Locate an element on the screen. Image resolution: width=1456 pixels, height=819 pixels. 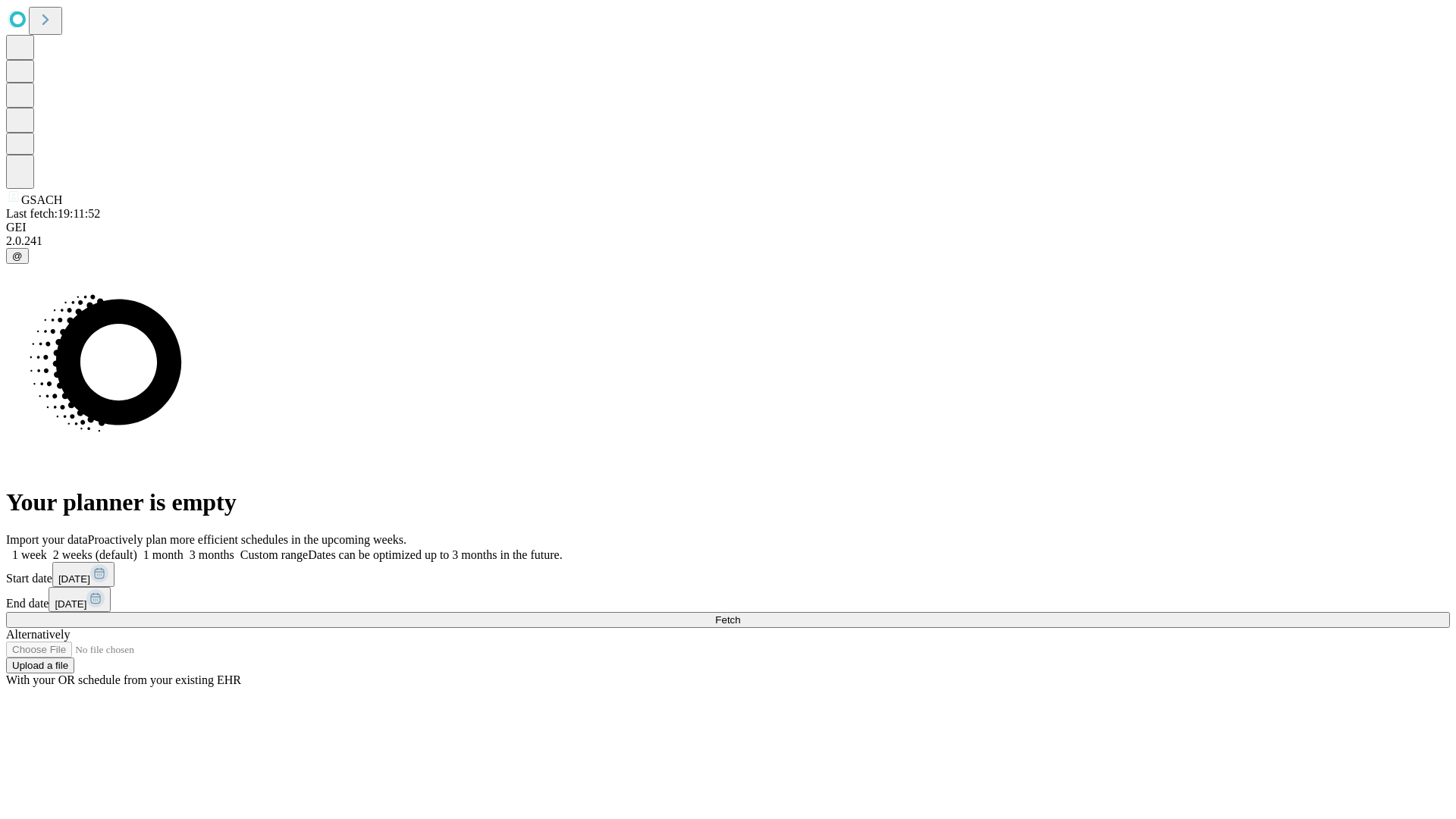
div: GEI is located at coordinates (728, 227).